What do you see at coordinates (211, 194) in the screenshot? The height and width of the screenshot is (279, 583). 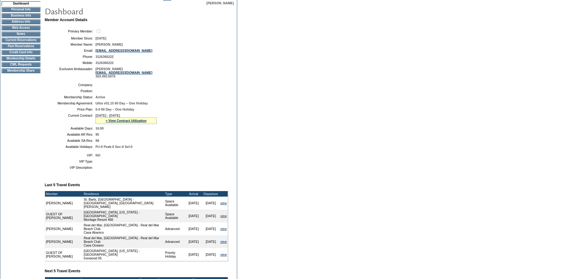 I see `td: Departure` at bounding box center [211, 194].